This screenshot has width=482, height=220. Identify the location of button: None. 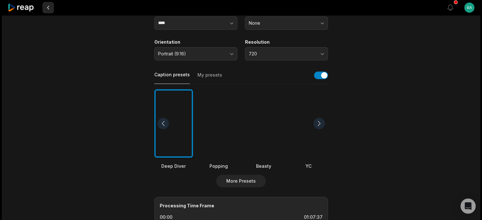
(286, 23).